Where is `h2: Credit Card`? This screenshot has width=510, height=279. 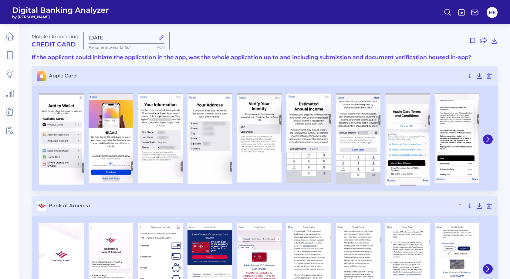 h2: Credit Card is located at coordinates (55, 44).